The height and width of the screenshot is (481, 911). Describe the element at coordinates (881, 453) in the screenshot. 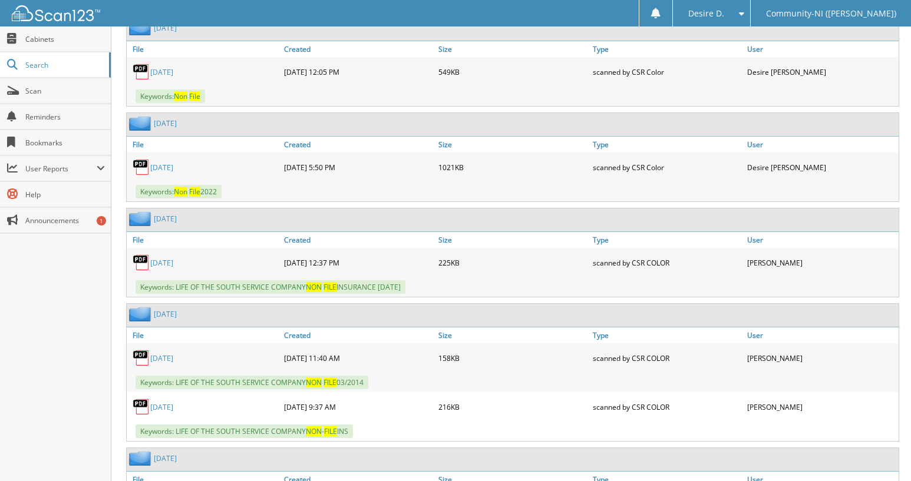

I see `div: Chat Widget` at that location.